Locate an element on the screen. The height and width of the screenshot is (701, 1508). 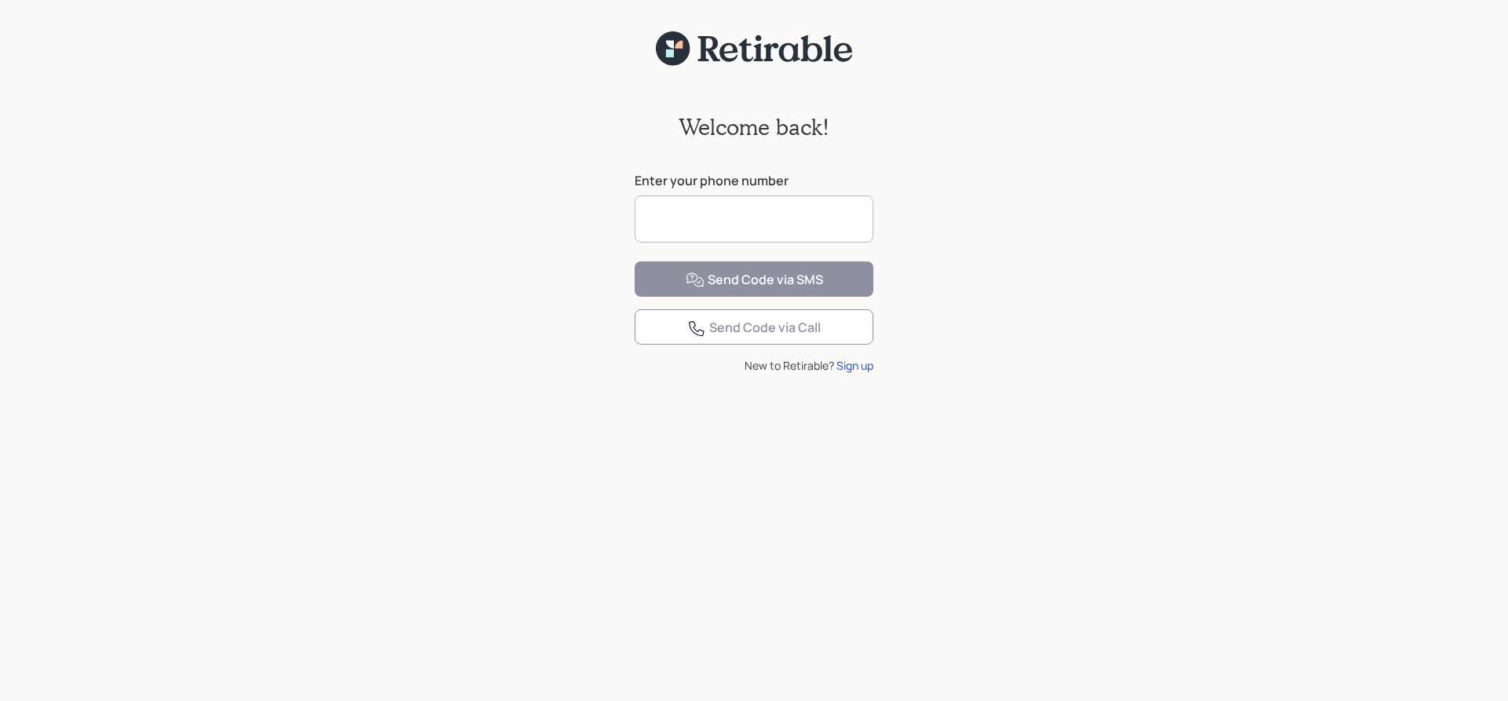
button: Send Code via SMS is located at coordinates (754, 279).